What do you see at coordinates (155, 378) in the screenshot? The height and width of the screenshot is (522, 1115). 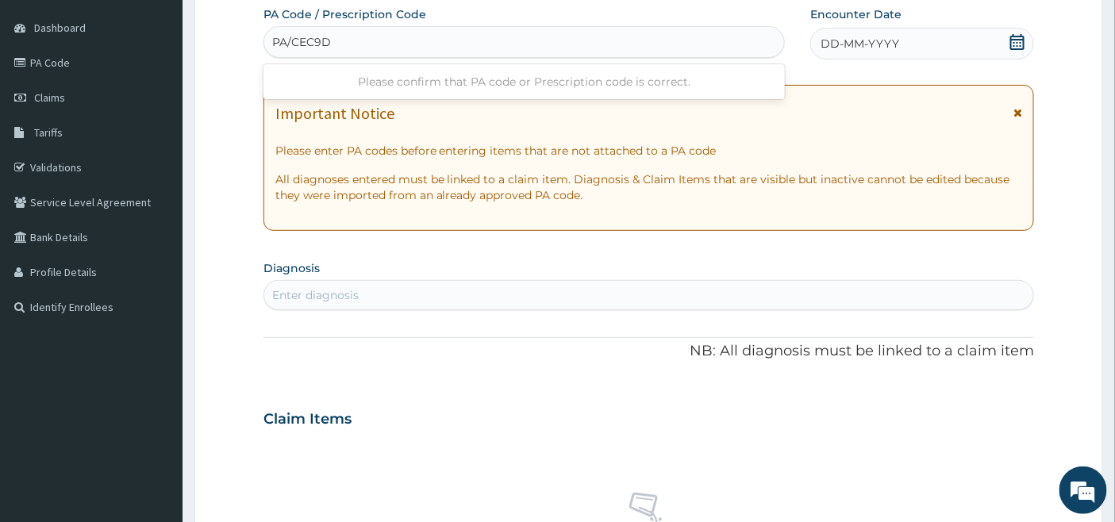 I see `textarea: Type your message and hit 'Enter'` at bounding box center [155, 378].